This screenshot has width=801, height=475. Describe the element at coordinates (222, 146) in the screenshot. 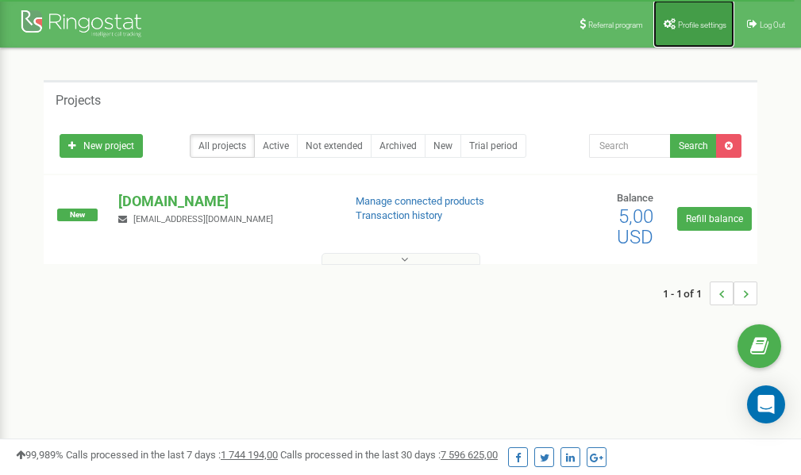

I see `a: All projects` at that location.